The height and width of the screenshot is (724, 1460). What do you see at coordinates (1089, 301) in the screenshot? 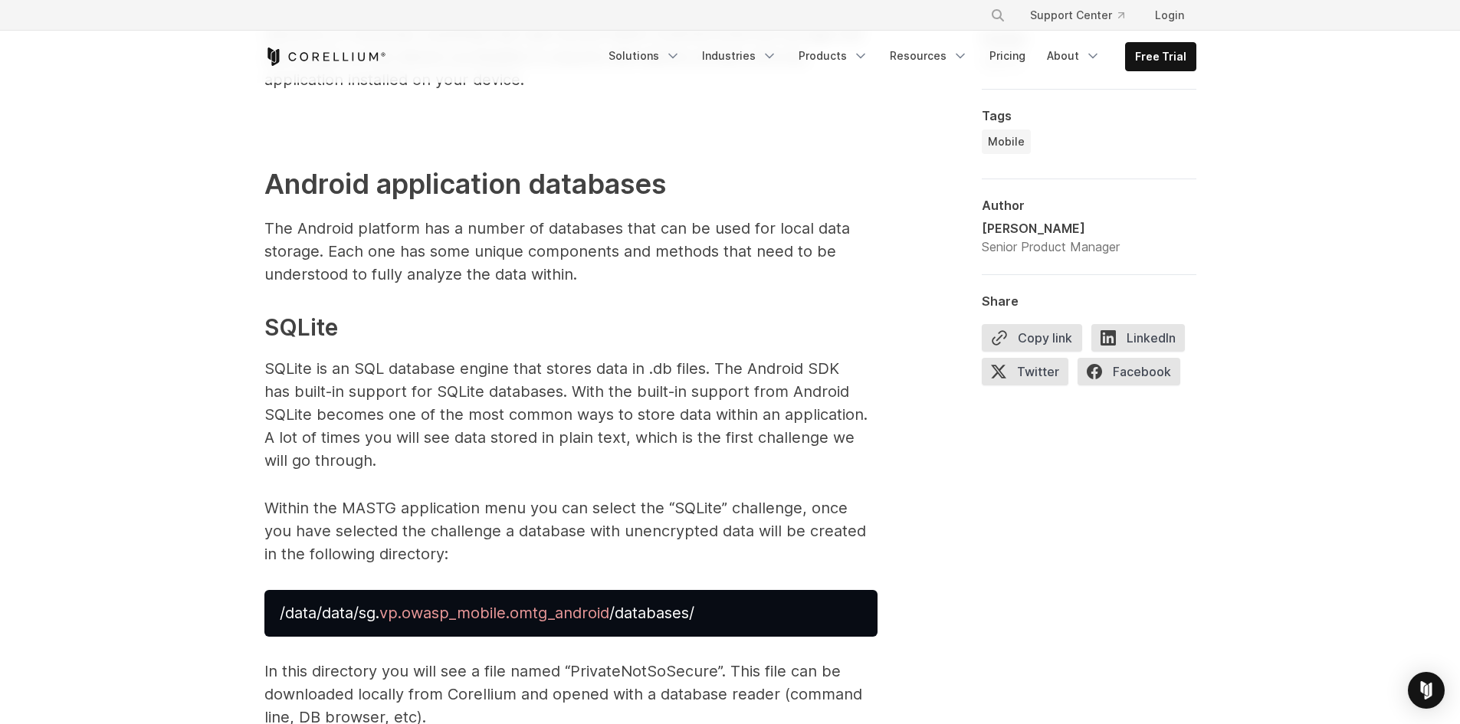
I see `div: Share` at bounding box center [1089, 301].